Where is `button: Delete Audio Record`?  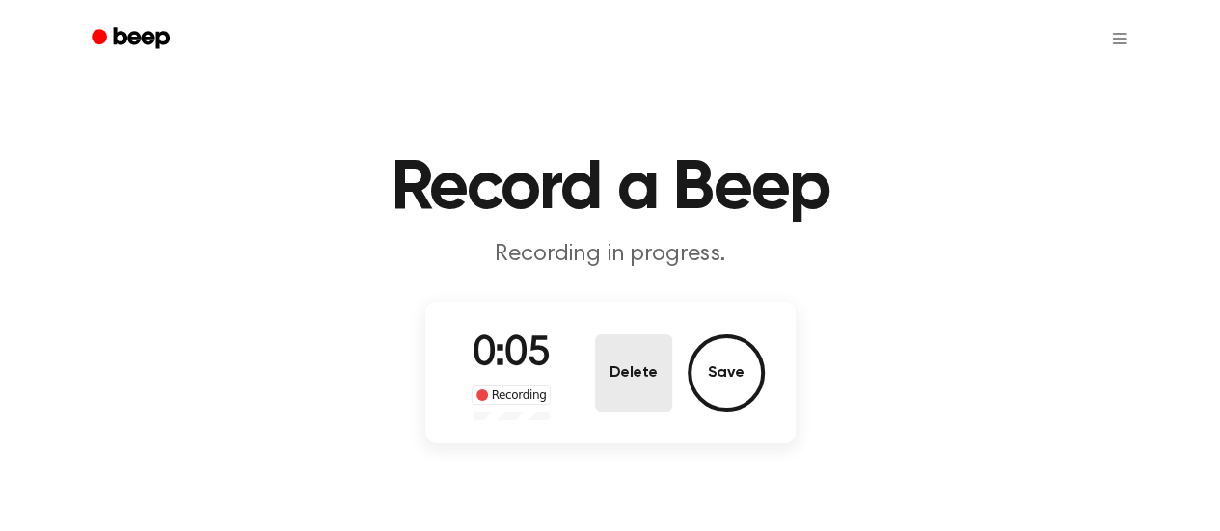 button: Delete Audio Record is located at coordinates (634, 373).